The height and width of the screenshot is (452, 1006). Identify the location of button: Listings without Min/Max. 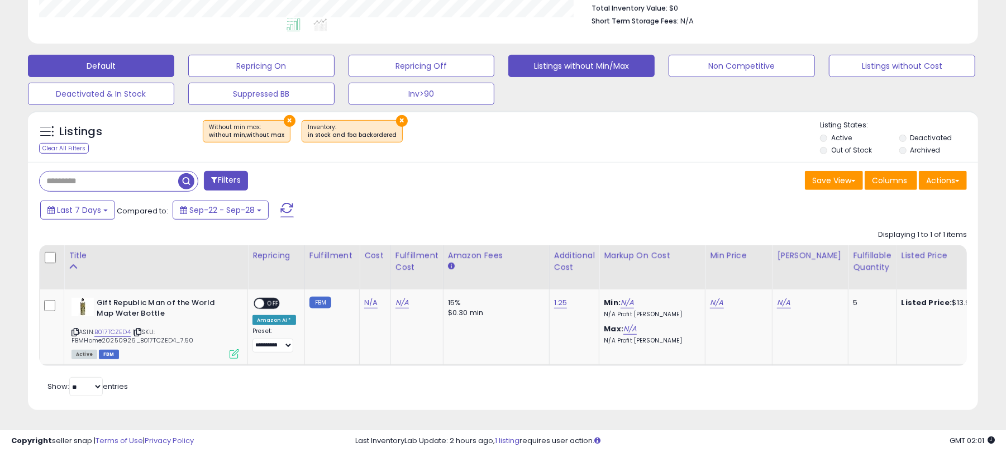
(582, 66).